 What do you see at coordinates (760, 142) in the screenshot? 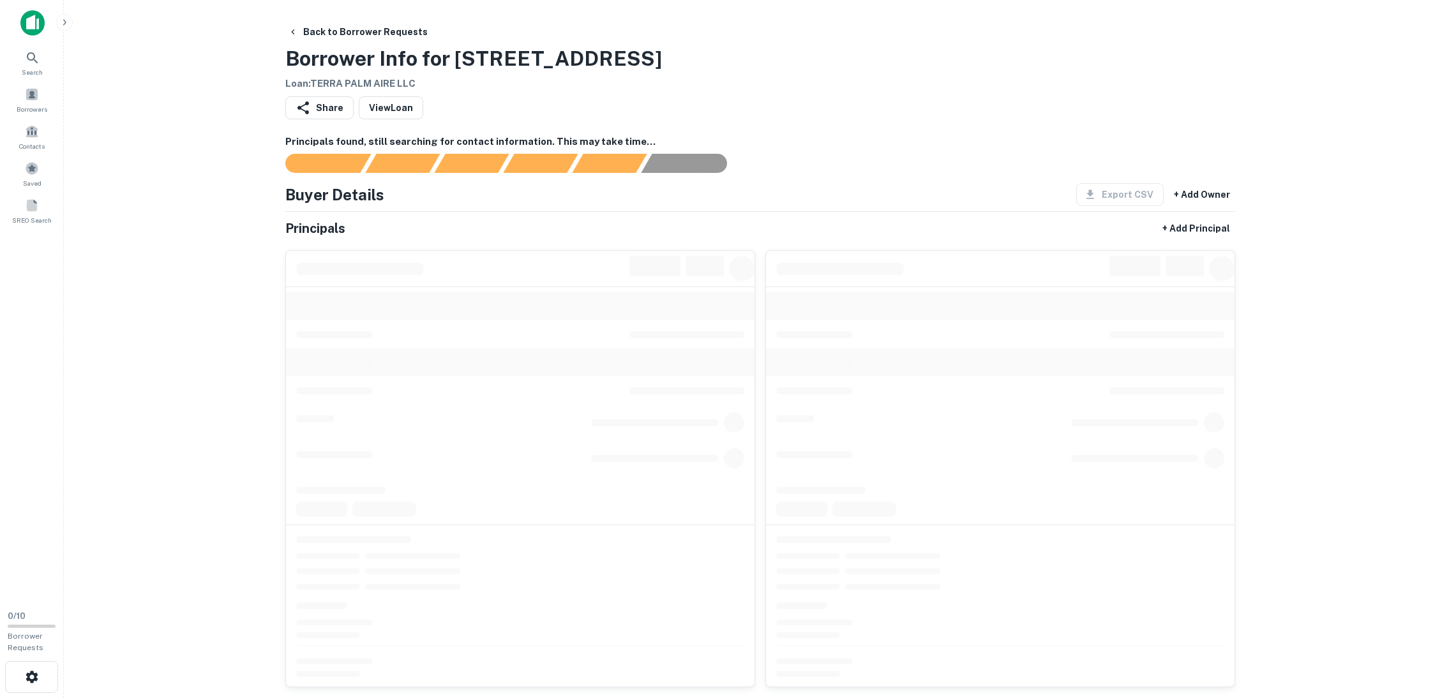
I see `h6: Principals found, still searching for contact information. This may take time...` at bounding box center [760, 142].